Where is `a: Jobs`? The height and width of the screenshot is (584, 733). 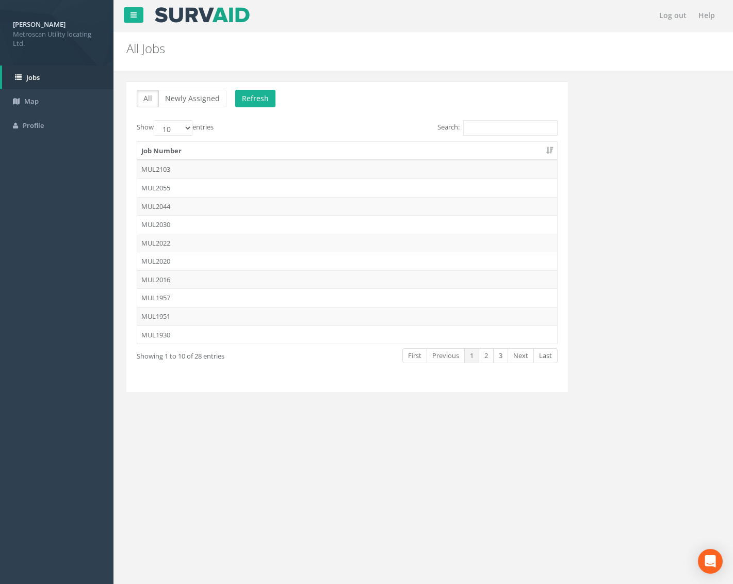
a: Jobs is located at coordinates (58, 77).